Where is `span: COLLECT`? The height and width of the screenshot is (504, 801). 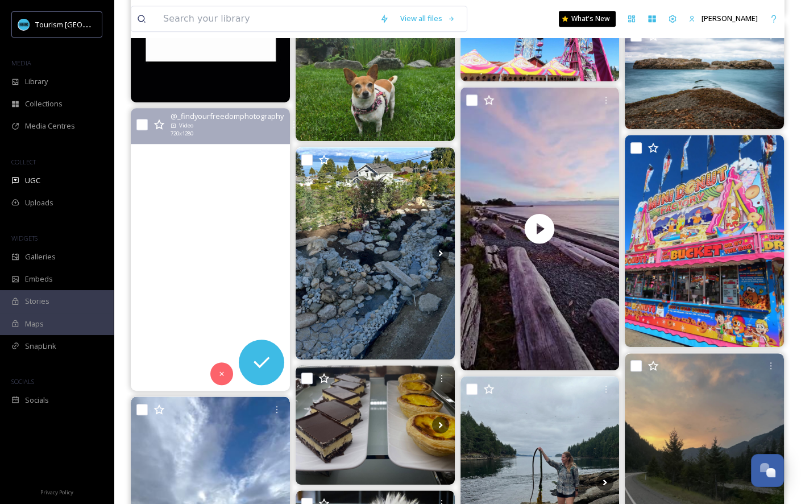 span: COLLECT is located at coordinates (23, 162).